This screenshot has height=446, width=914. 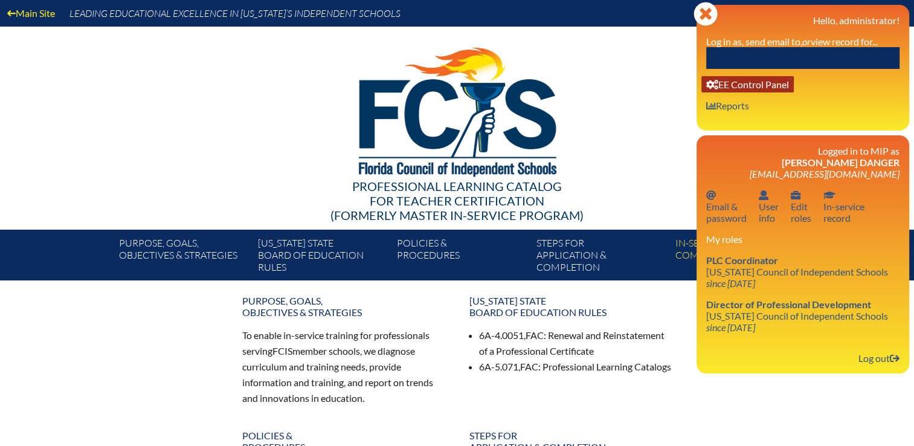 What do you see at coordinates (344, 366) in the screenshot?
I see `p: To enable in-service training for professionals serving member schools, we diagnose curriculum an...` at bounding box center [344, 366].